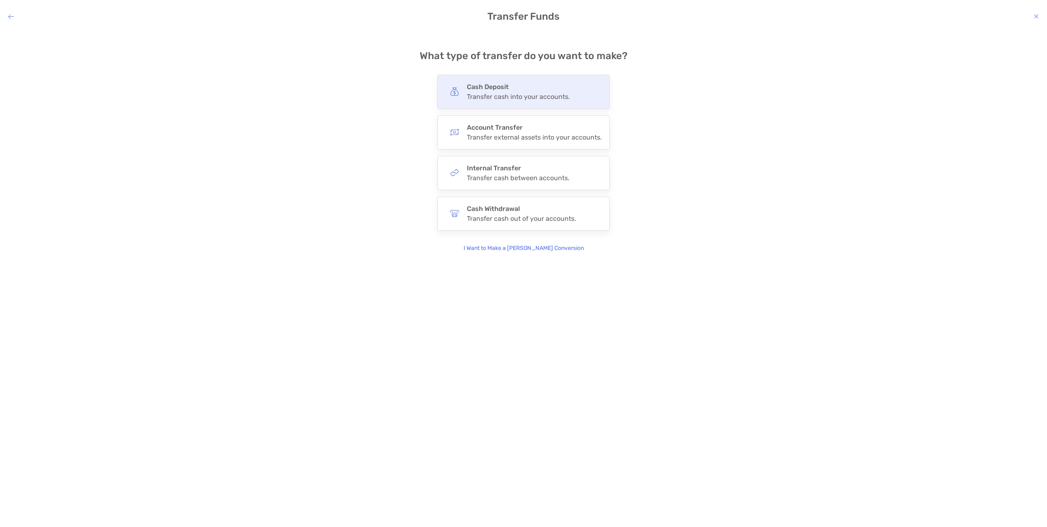 This screenshot has height=527, width=1047. What do you see at coordinates (518, 87) in the screenshot?
I see `h4: Cash Deposit` at bounding box center [518, 87].